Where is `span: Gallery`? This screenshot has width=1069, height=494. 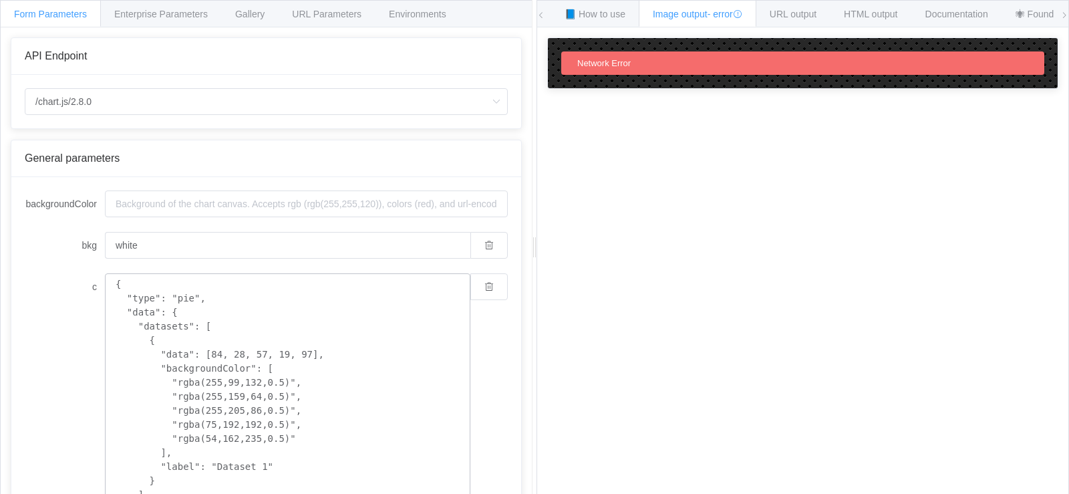 span: Gallery is located at coordinates (250, 14).